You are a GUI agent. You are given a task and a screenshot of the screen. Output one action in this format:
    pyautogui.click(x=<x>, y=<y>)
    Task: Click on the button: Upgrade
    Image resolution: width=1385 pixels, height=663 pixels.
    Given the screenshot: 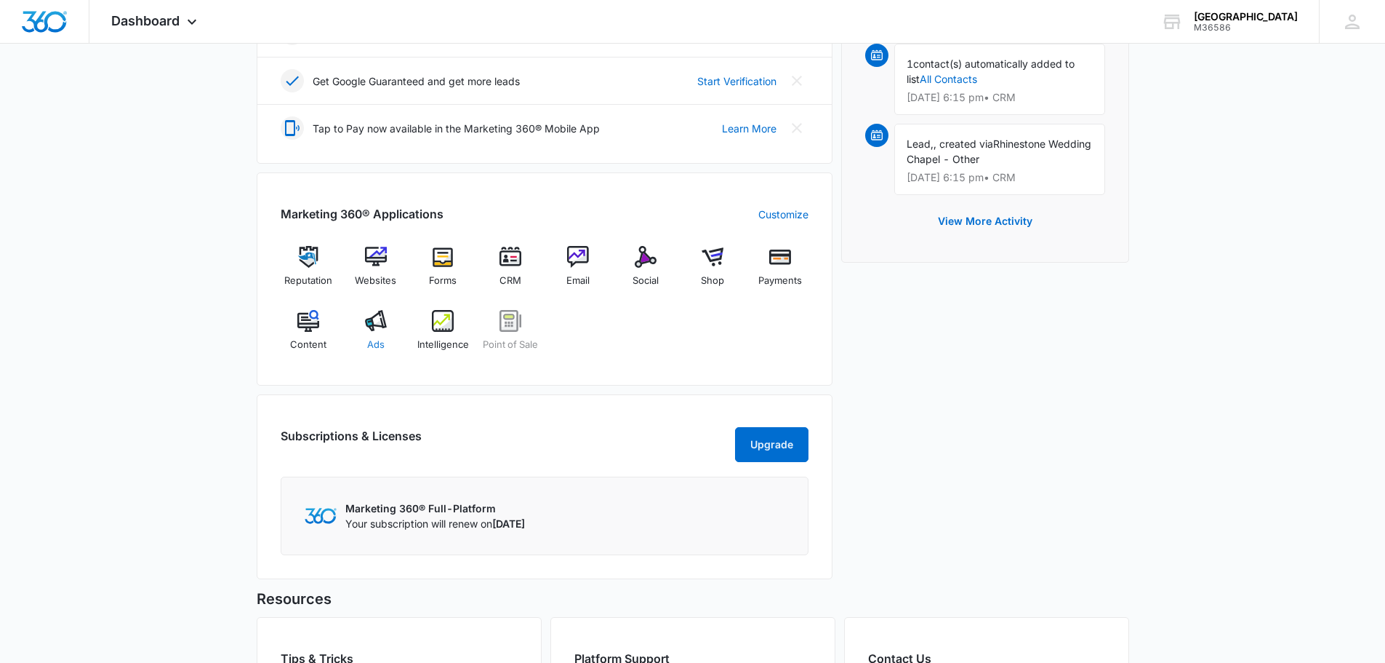 What is the action you would take?
    pyautogui.click(x=772, y=444)
    